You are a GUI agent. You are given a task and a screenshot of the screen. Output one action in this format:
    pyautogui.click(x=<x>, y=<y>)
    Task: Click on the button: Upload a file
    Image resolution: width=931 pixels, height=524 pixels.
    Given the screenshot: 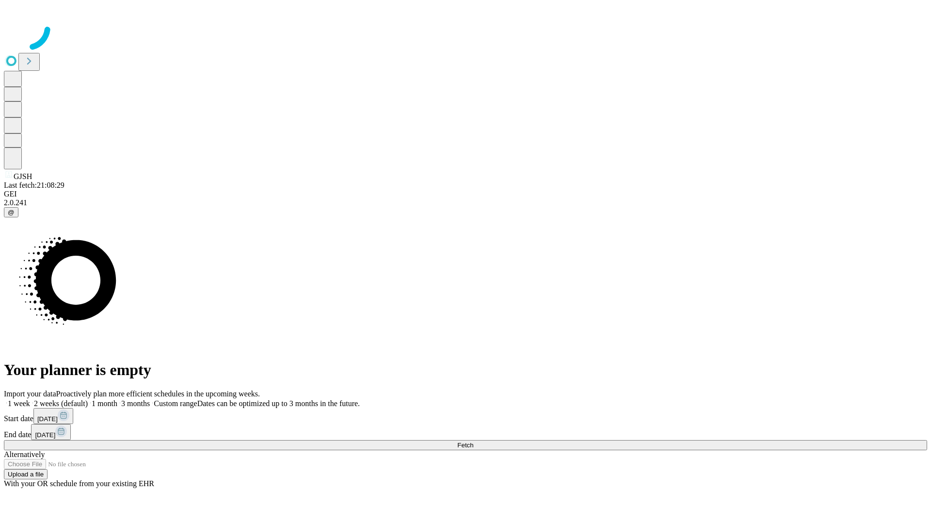 What is the action you would take?
    pyautogui.click(x=26, y=474)
    